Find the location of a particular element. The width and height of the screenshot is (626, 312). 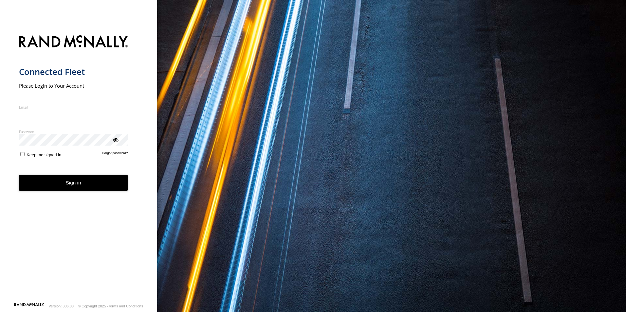

h2: Please Login to Your Account is located at coordinates (73, 86).